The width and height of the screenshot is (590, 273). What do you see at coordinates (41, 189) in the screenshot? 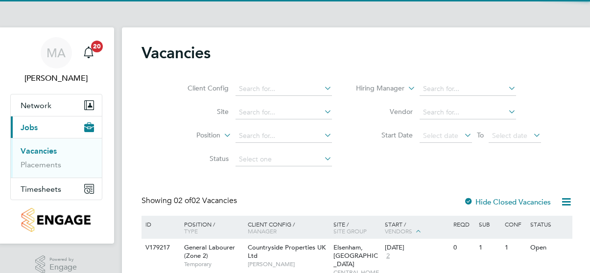
I see `span: Timesheets` at bounding box center [41, 189].